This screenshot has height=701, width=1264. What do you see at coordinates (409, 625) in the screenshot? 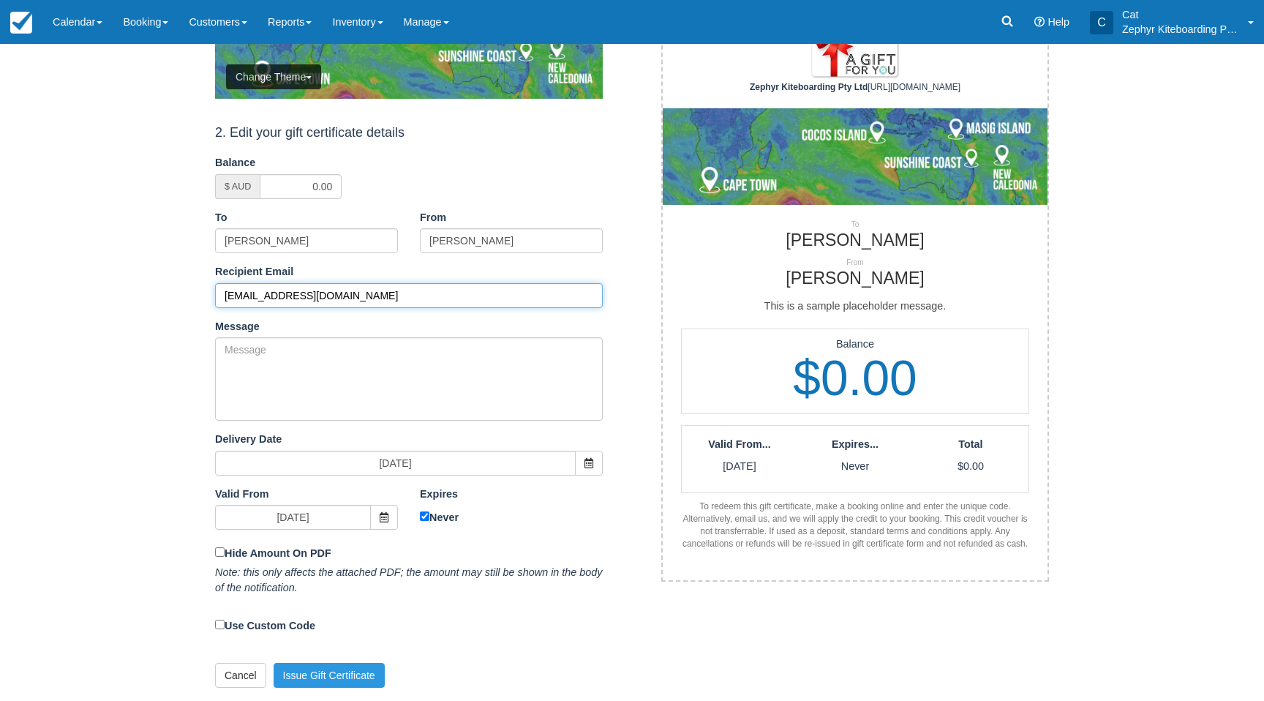
I see `label: Use Custom Code` at bounding box center [409, 625].